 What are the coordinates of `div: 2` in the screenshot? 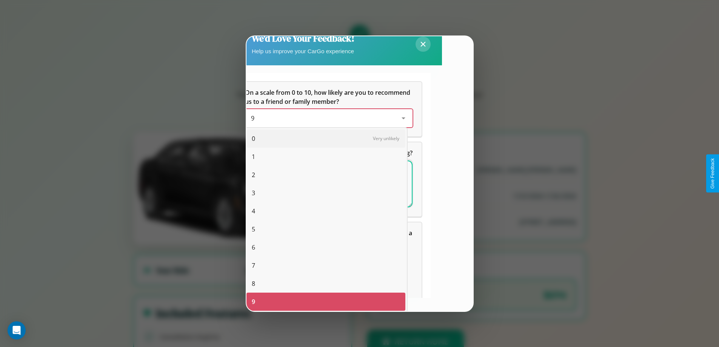 It's located at (326, 175).